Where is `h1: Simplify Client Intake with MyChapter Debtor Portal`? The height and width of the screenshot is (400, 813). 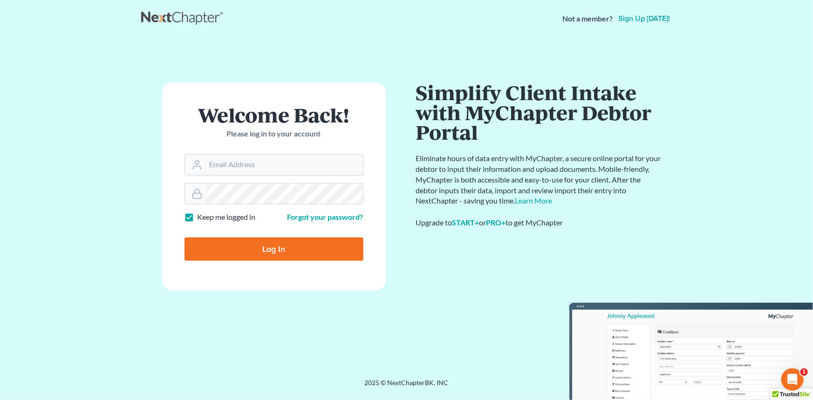 h1: Simplify Client Intake with MyChapter Debtor Portal is located at coordinates (540, 112).